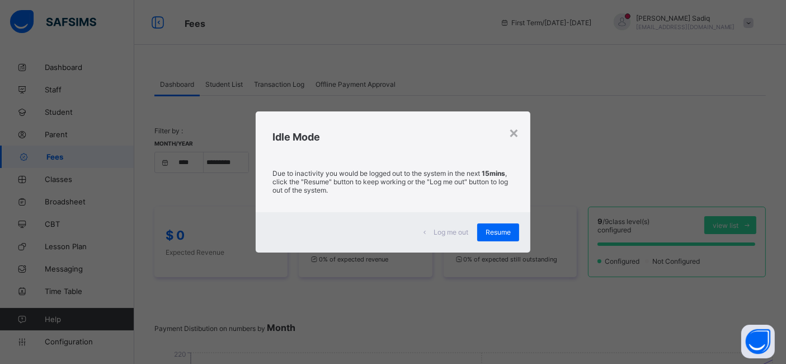 Image resolution: width=786 pixels, height=364 pixels. Describe the element at coordinates (451, 232) in the screenshot. I see `span: Log me out` at that location.